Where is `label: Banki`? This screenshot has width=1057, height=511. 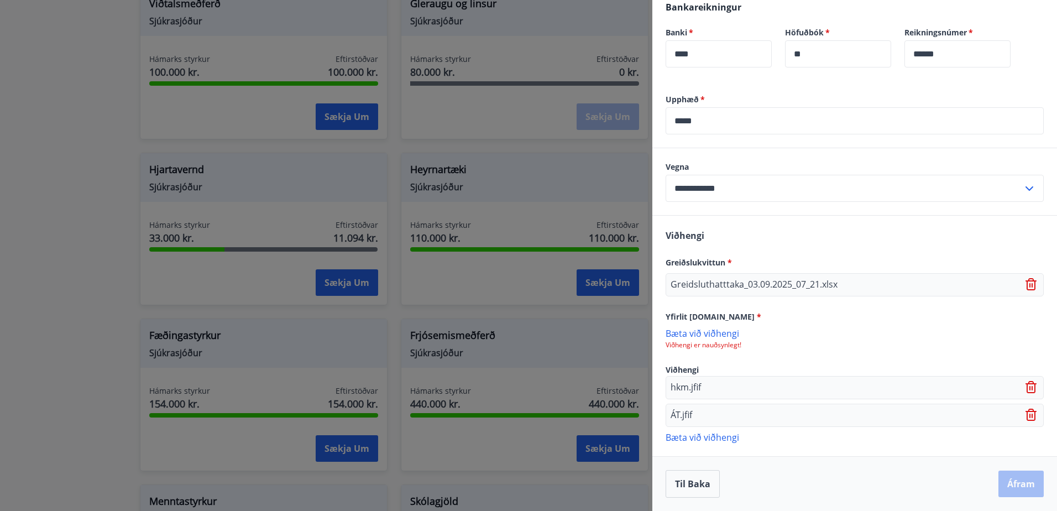 label: Banki is located at coordinates (719, 33).